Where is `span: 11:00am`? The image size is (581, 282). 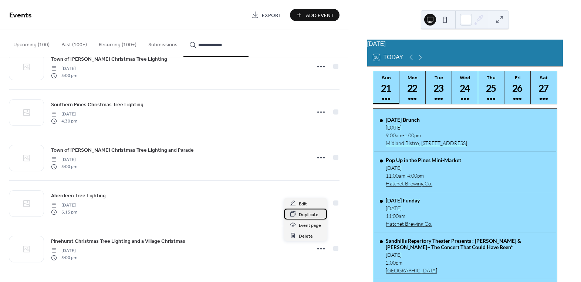
span: 11:00am is located at coordinates (395, 175).